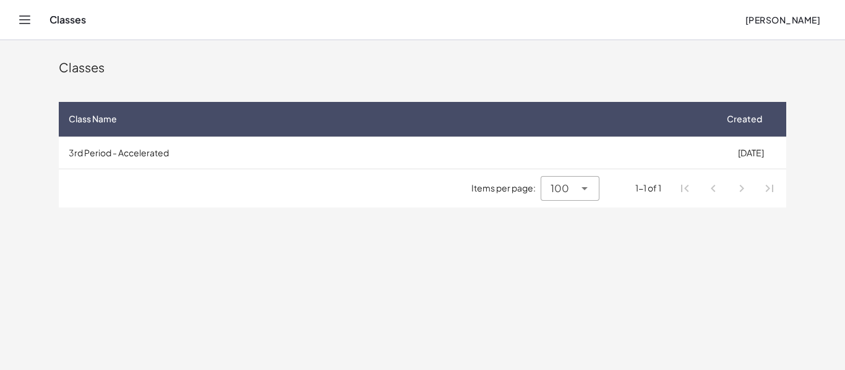 The height and width of the screenshot is (370, 845). I want to click on nav: Pagination Navigation, so click(727, 189).